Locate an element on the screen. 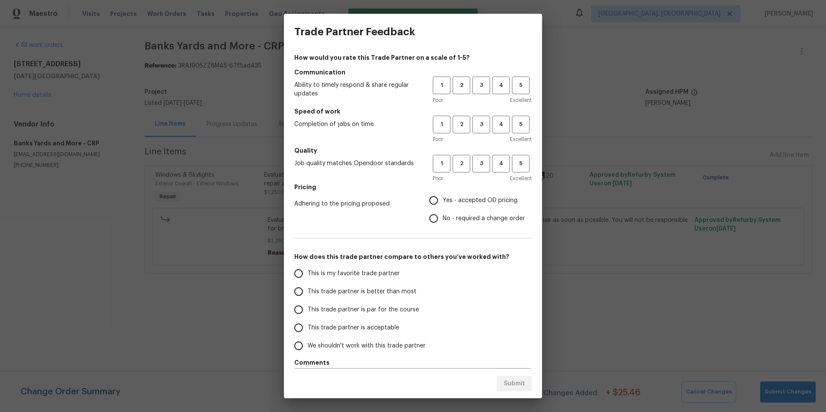 The height and width of the screenshot is (412, 826). div: Pricing is located at coordinates (481, 210).